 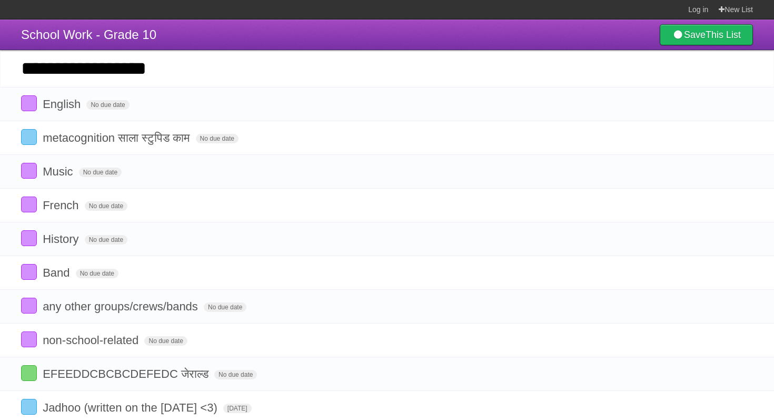 What do you see at coordinates (62, 239) in the screenshot?
I see `span: History` at bounding box center [62, 239].